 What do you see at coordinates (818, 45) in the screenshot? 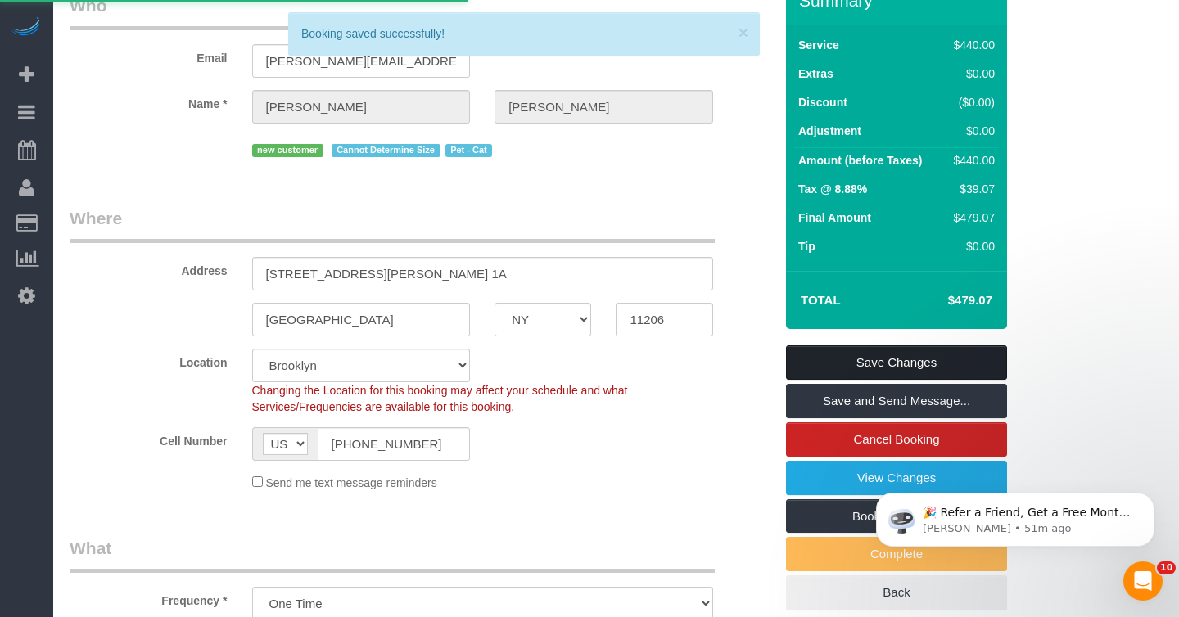
I see `label: Service` at bounding box center [818, 45].